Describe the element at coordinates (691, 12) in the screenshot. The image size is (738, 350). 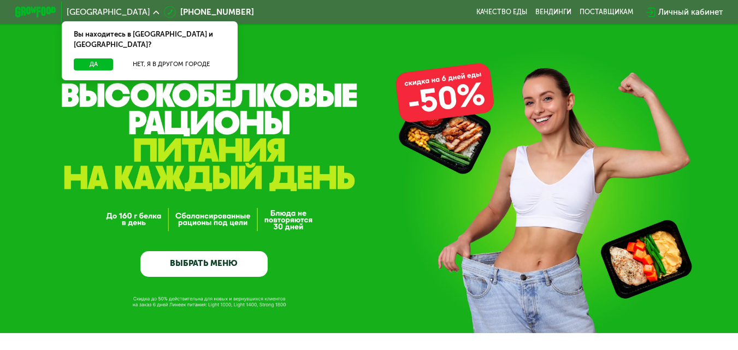
I see `div: Личный кабинет` at that location.